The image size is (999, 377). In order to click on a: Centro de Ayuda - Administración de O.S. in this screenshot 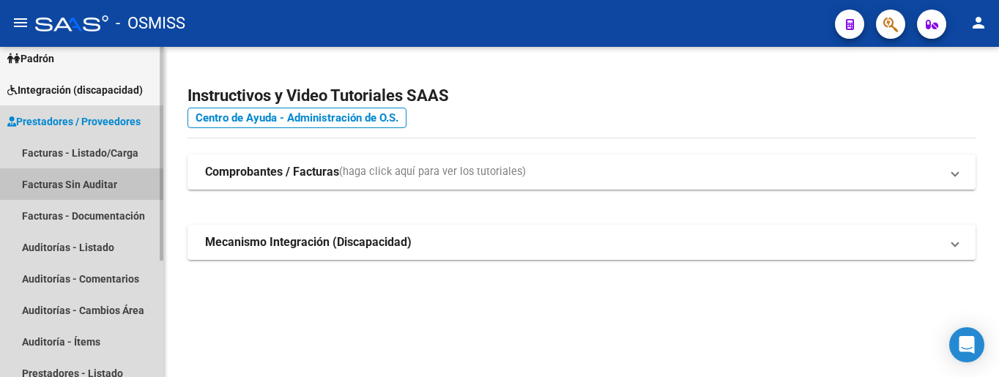, I will do `click(297, 118)`.